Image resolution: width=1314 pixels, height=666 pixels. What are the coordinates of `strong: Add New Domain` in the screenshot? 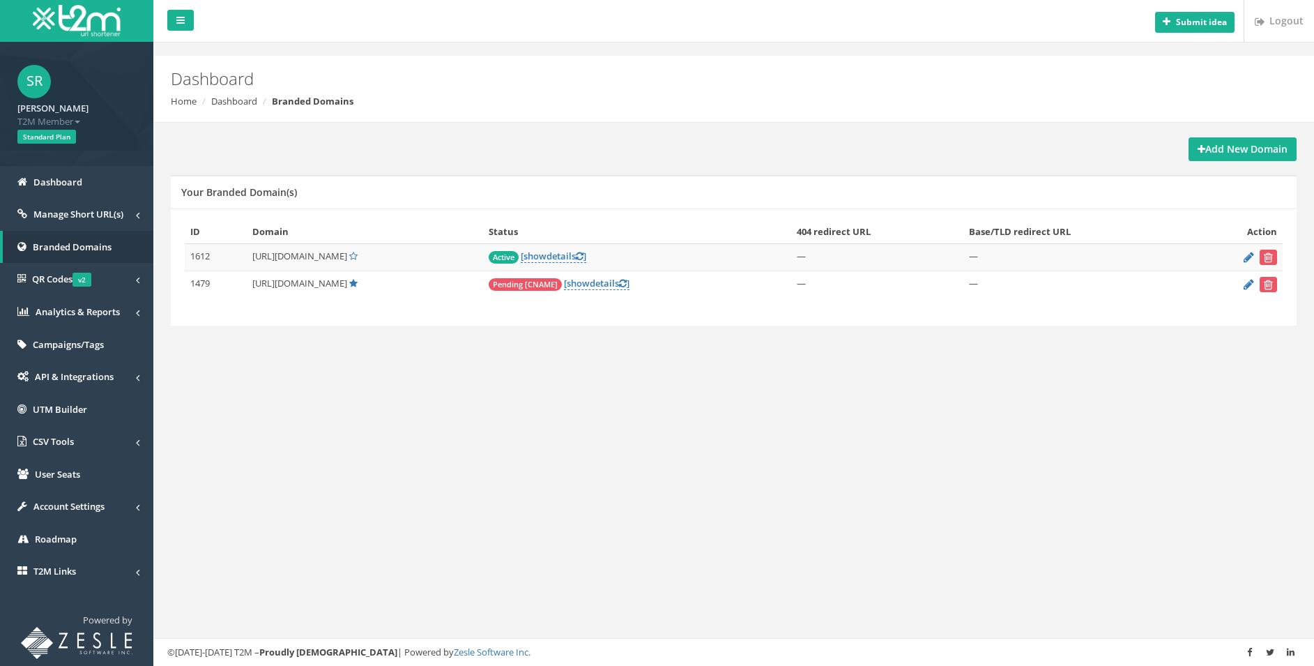 It's located at (1242, 149).